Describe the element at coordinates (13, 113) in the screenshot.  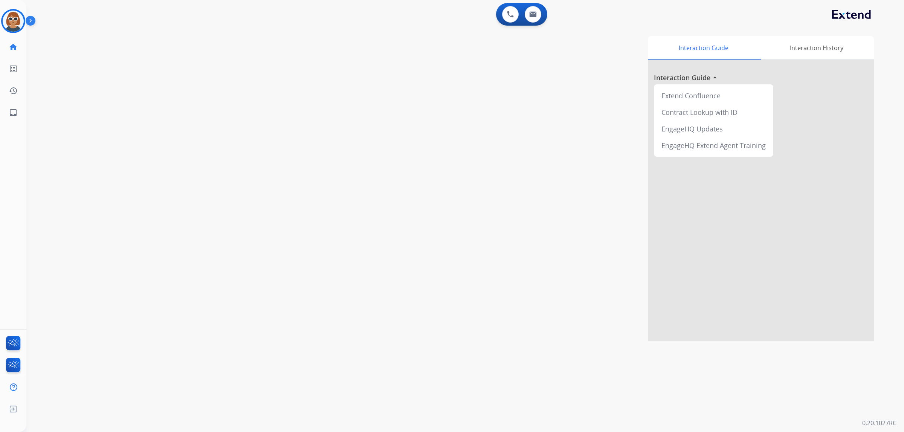
I see `mat-icon: inbox` at that location.